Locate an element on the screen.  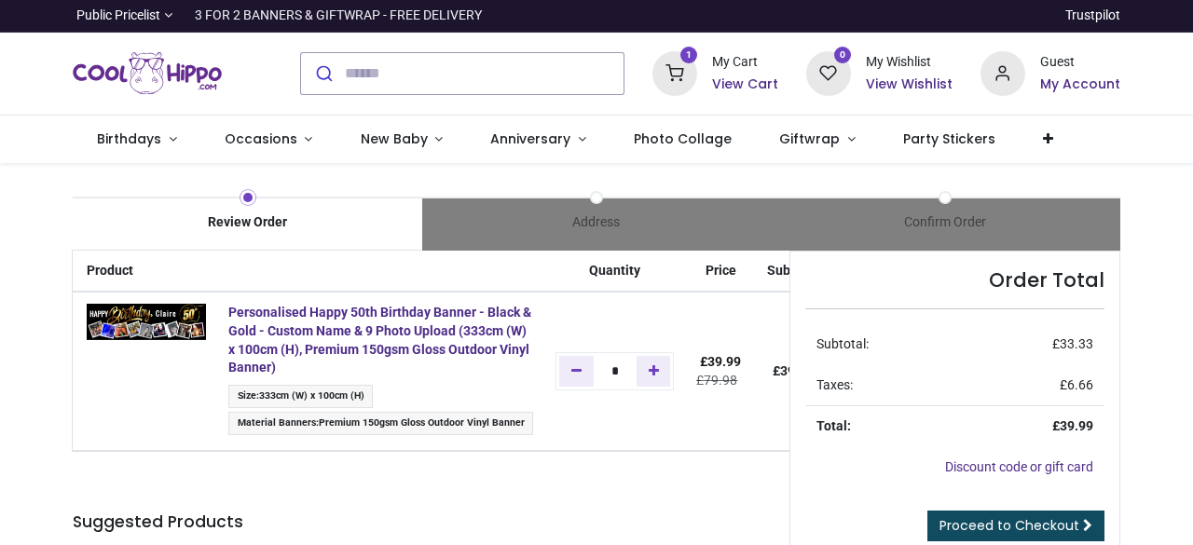
span: Material Banners is located at coordinates (277, 422).